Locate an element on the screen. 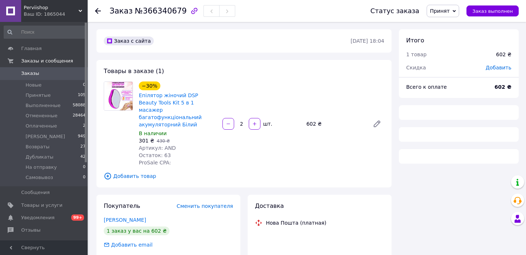 Image resolution: width=526 pixels, height=255 pixels. span: Покупатели is located at coordinates (36, 243).